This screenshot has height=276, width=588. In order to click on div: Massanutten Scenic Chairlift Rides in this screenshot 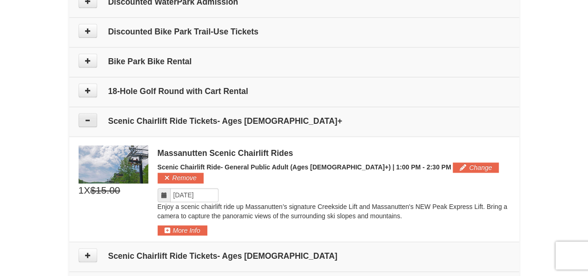, I will do `click(334, 153)`.